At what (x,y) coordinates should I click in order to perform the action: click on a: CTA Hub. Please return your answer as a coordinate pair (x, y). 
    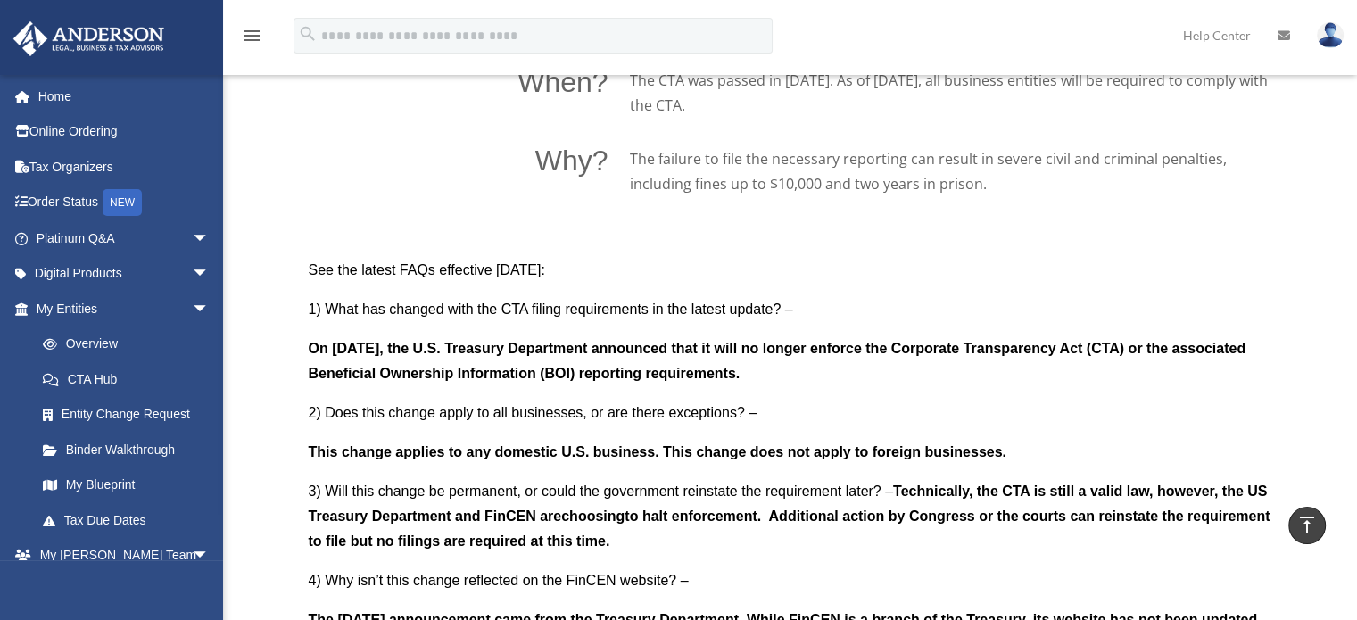
    Looking at the image, I should click on (126, 379).